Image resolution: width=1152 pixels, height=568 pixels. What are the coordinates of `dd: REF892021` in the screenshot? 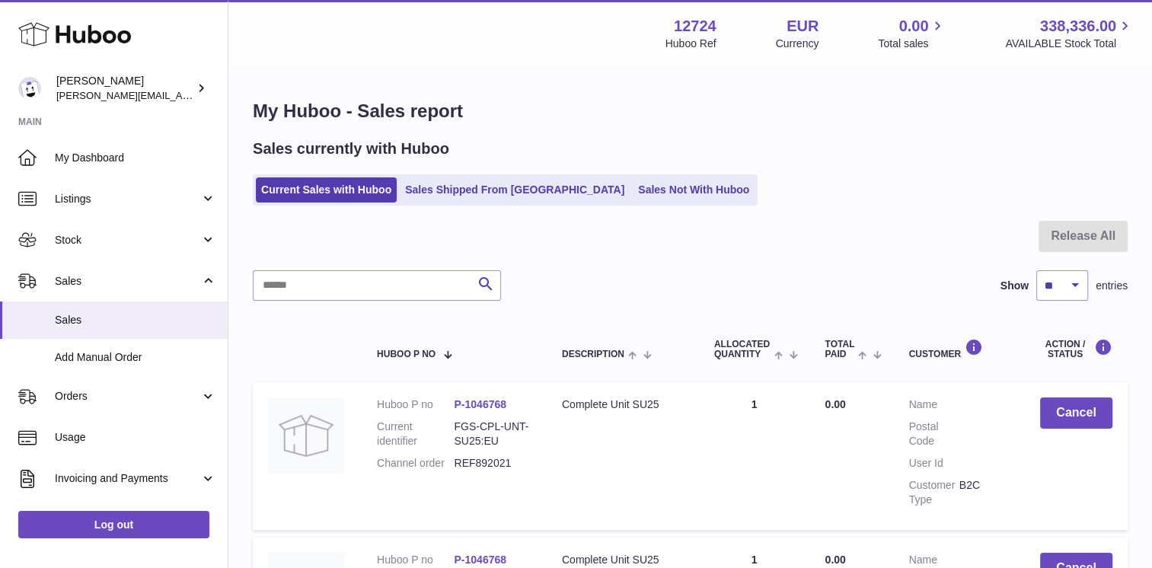 It's located at (492, 463).